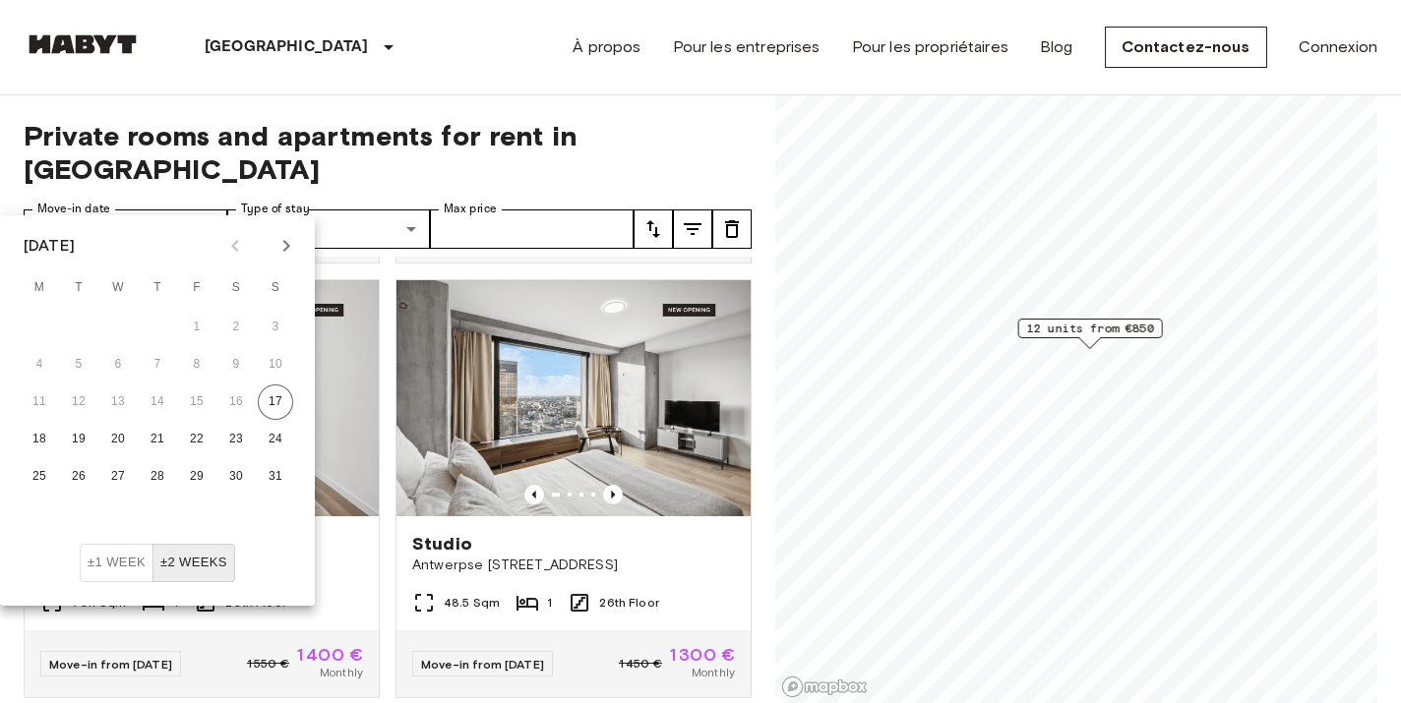 This screenshot has height=703, width=1401. Describe the element at coordinates (157, 440) in the screenshot. I see `button: 21` at that location.